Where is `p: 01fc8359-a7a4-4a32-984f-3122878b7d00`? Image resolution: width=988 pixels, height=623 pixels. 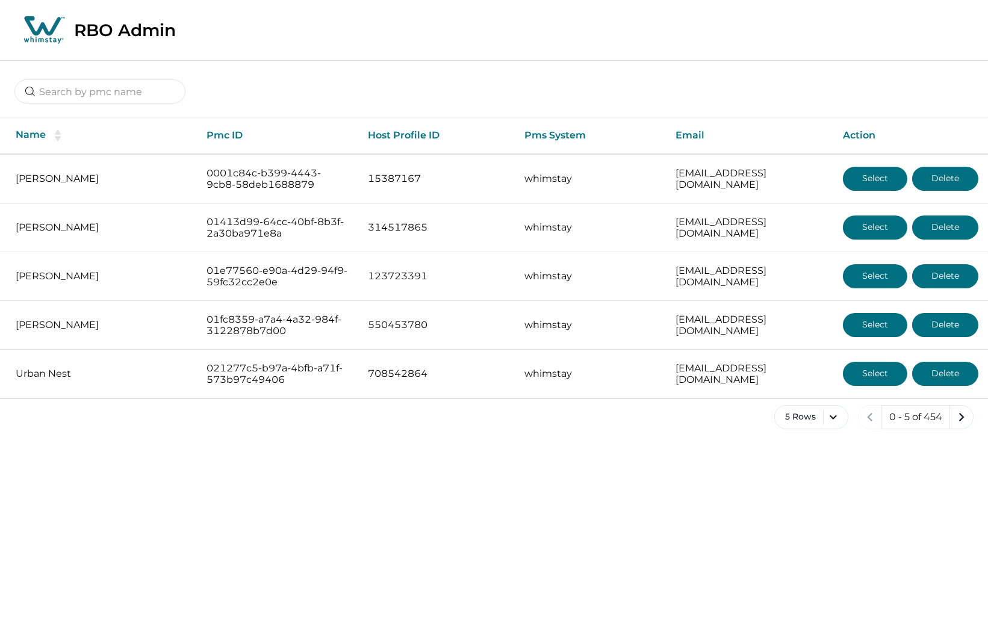
p: 01fc8359-a7a4-4a32-984f-3122878b7d00 is located at coordinates (277, 325).